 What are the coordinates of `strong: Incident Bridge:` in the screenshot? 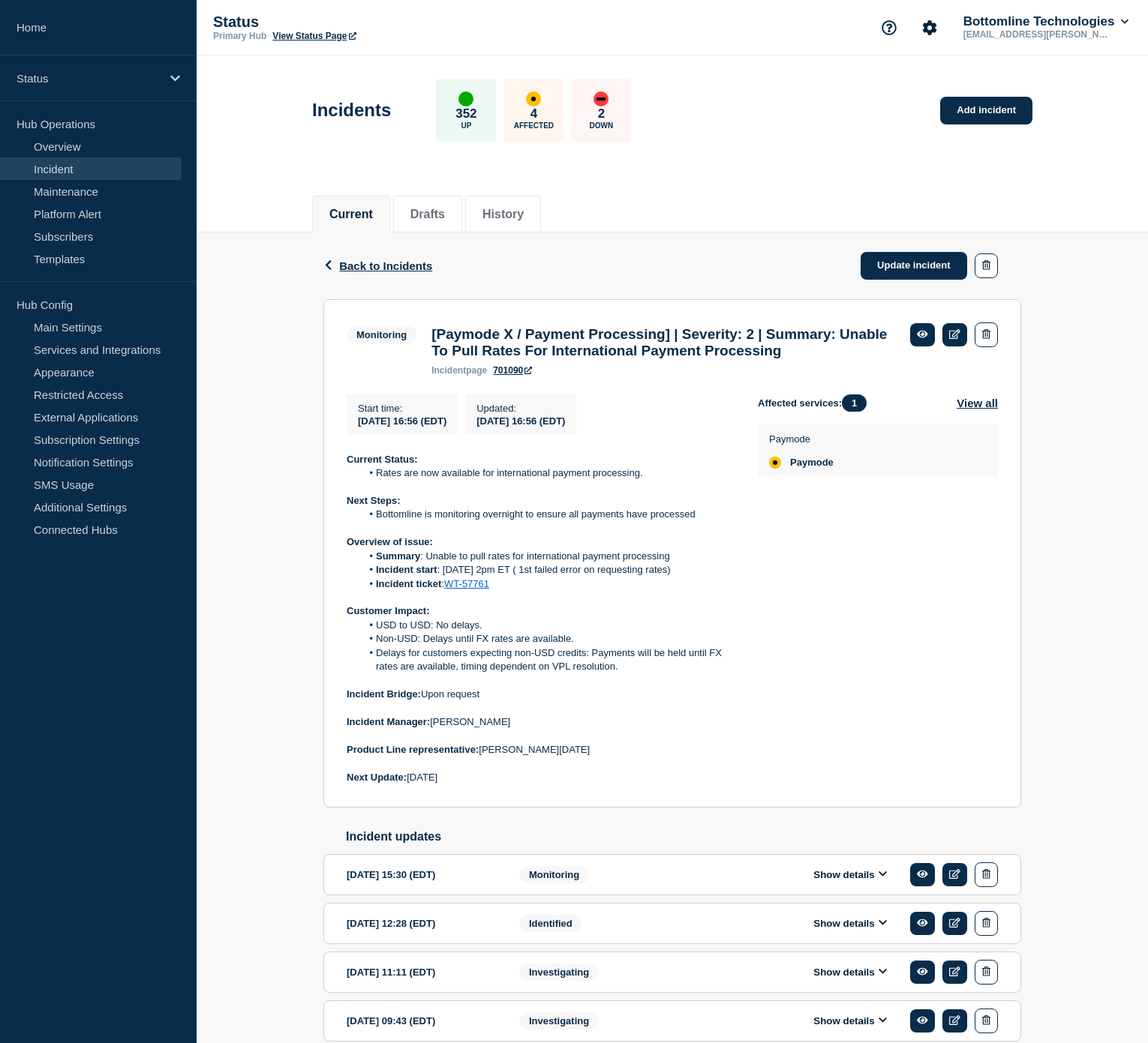 It's located at (383, 694).